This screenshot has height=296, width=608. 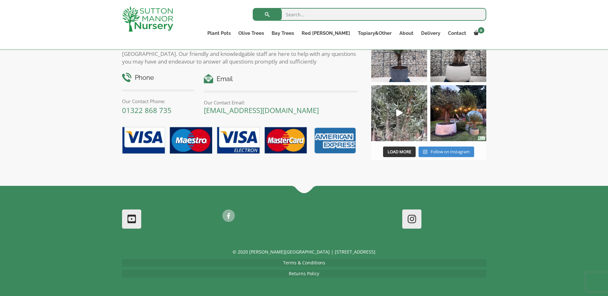 I want to click on button: Load More, so click(x=399, y=152).